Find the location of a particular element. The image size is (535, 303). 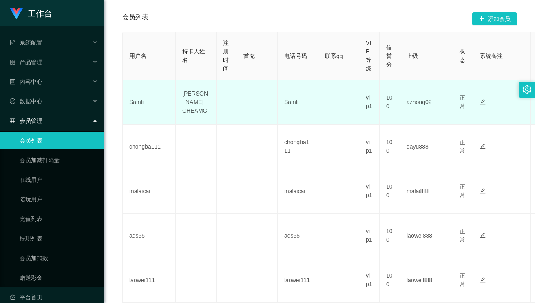

i: 图标: appstore-o is located at coordinates (13, 62).